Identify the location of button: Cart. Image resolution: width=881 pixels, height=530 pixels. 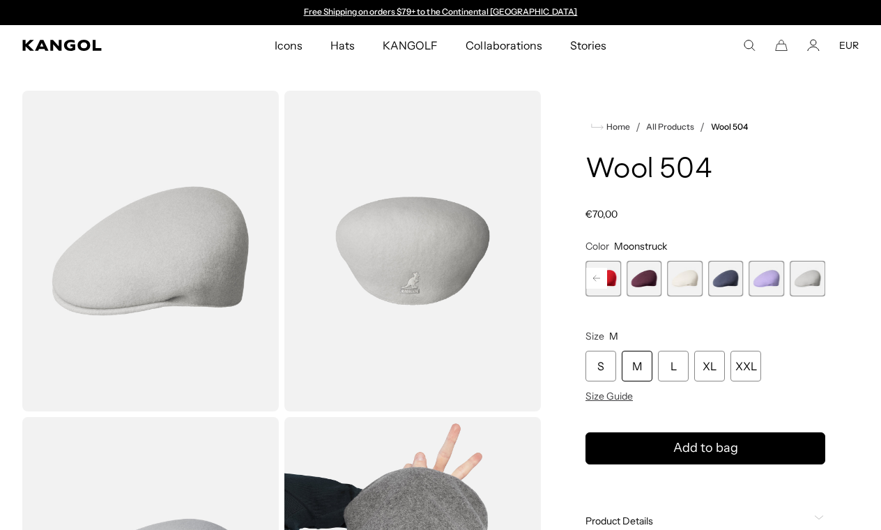
(781, 45).